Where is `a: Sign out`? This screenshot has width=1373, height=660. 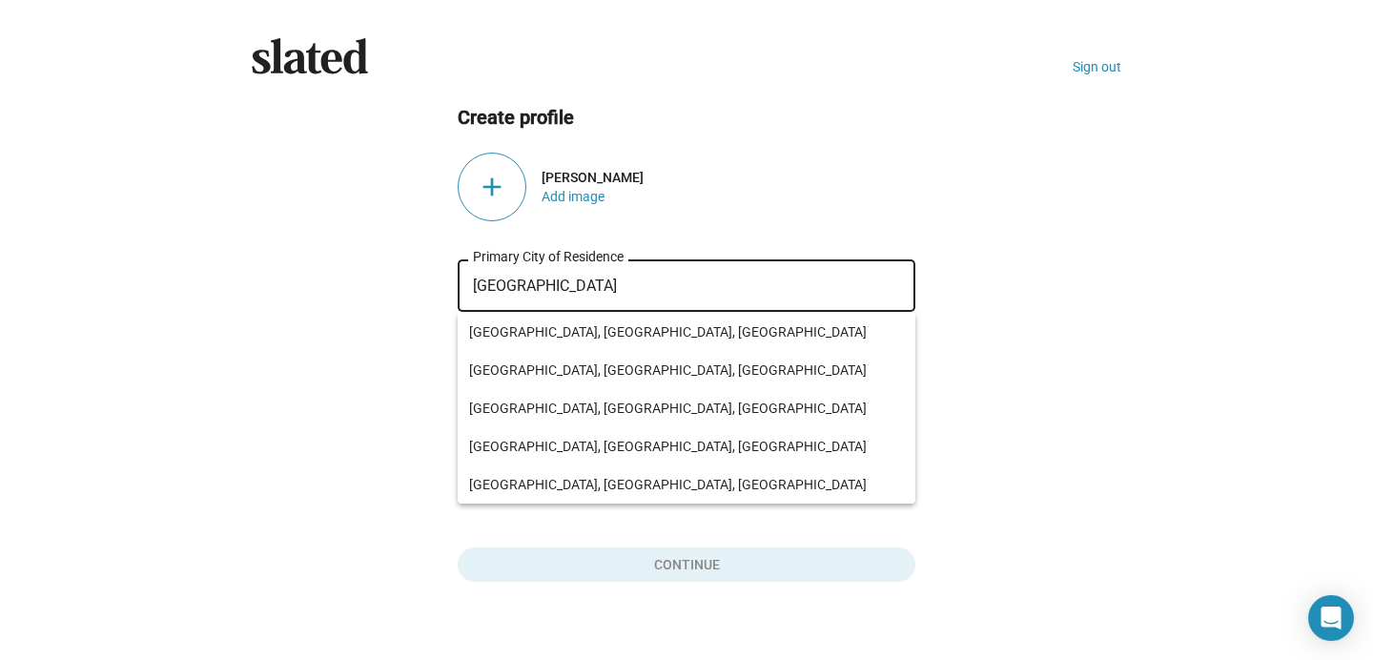
a: Sign out is located at coordinates (1096, 67).